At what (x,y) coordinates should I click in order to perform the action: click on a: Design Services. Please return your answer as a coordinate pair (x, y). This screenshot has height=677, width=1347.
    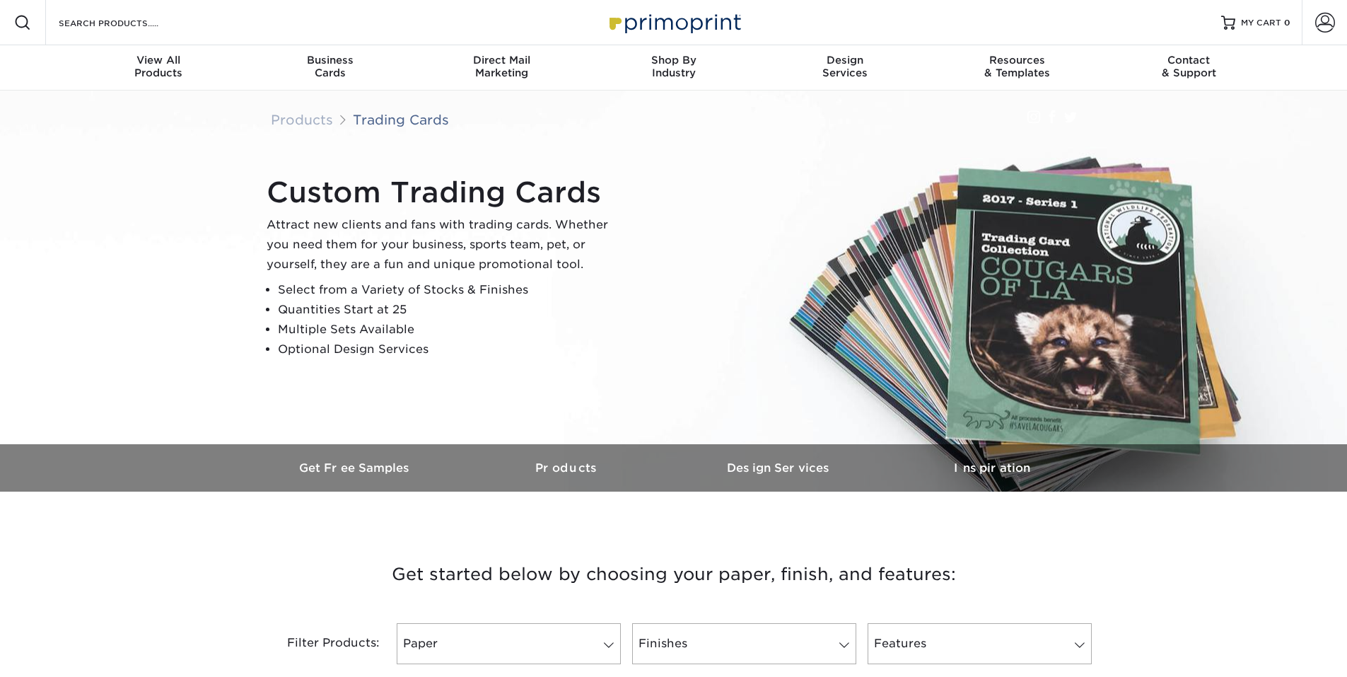
    Looking at the image, I should click on (780, 468).